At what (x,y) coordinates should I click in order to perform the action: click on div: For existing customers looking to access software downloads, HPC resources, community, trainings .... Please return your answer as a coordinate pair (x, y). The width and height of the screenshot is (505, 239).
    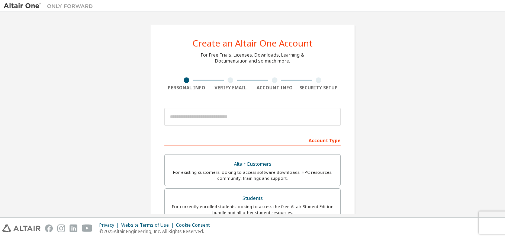
    Looking at the image, I should click on (253, 175).